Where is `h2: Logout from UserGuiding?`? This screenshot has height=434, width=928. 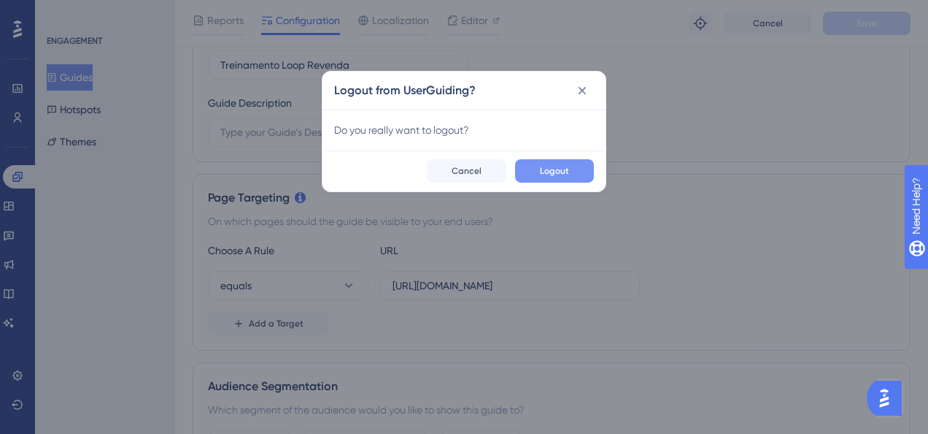
h2: Logout from UserGuiding? is located at coordinates (405, 90).